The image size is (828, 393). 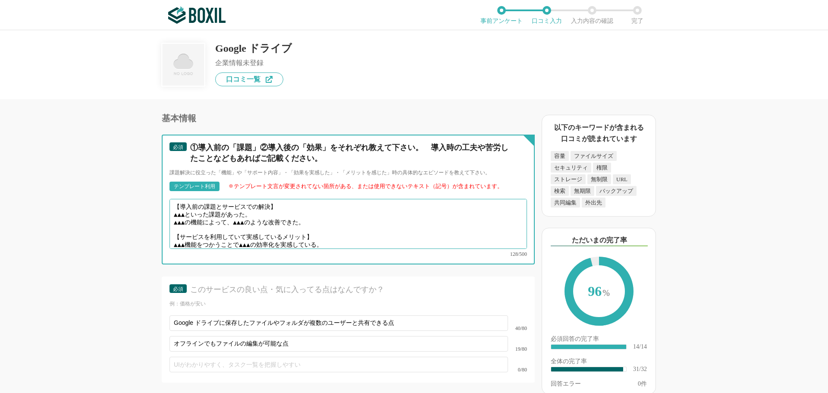 What do you see at coordinates (622, 179) in the screenshot?
I see `div: URL` at bounding box center [622, 179].